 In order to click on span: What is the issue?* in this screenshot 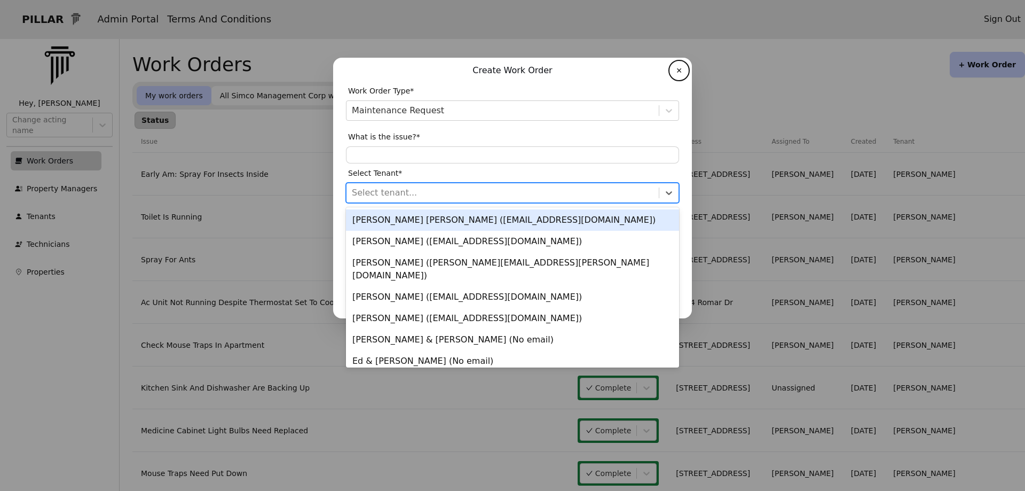, I will do `click(384, 137)`.